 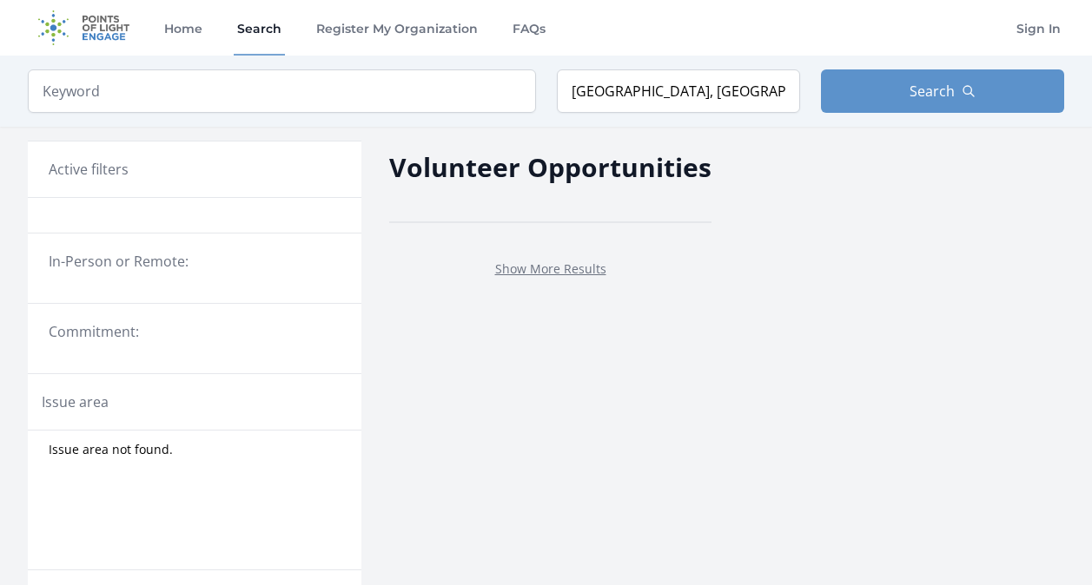 I want to click on h3: Active filters, so click(x=89, y=169).